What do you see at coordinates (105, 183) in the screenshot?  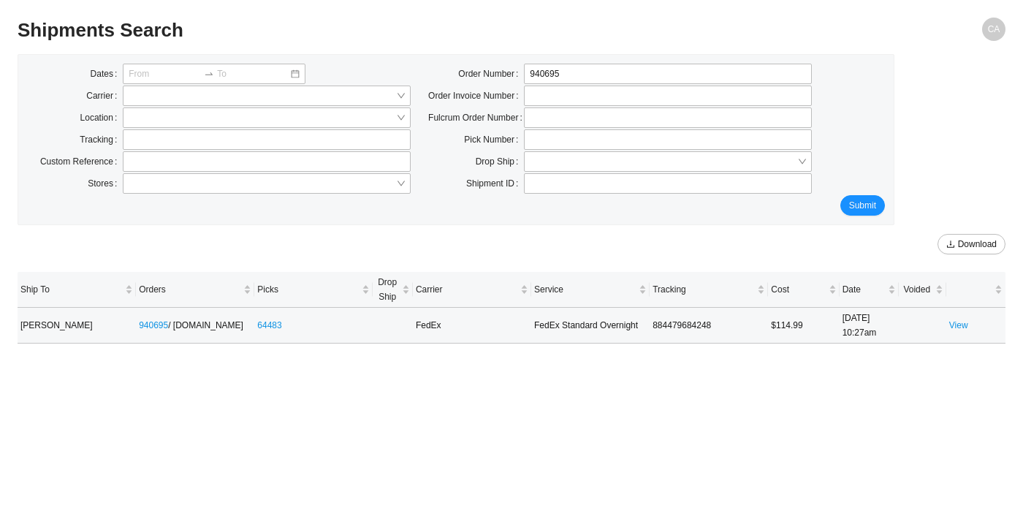 I see `label: Stores` at bounding box center [105, 183].